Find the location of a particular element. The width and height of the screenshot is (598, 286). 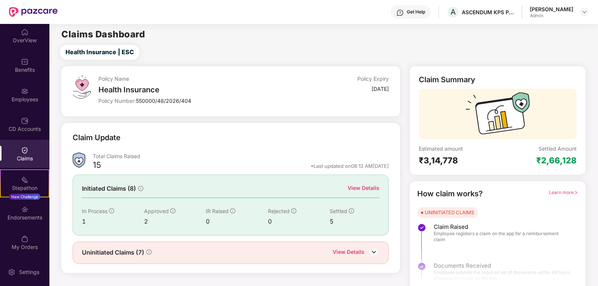

span: Approved is located at coordinates (156, 211).